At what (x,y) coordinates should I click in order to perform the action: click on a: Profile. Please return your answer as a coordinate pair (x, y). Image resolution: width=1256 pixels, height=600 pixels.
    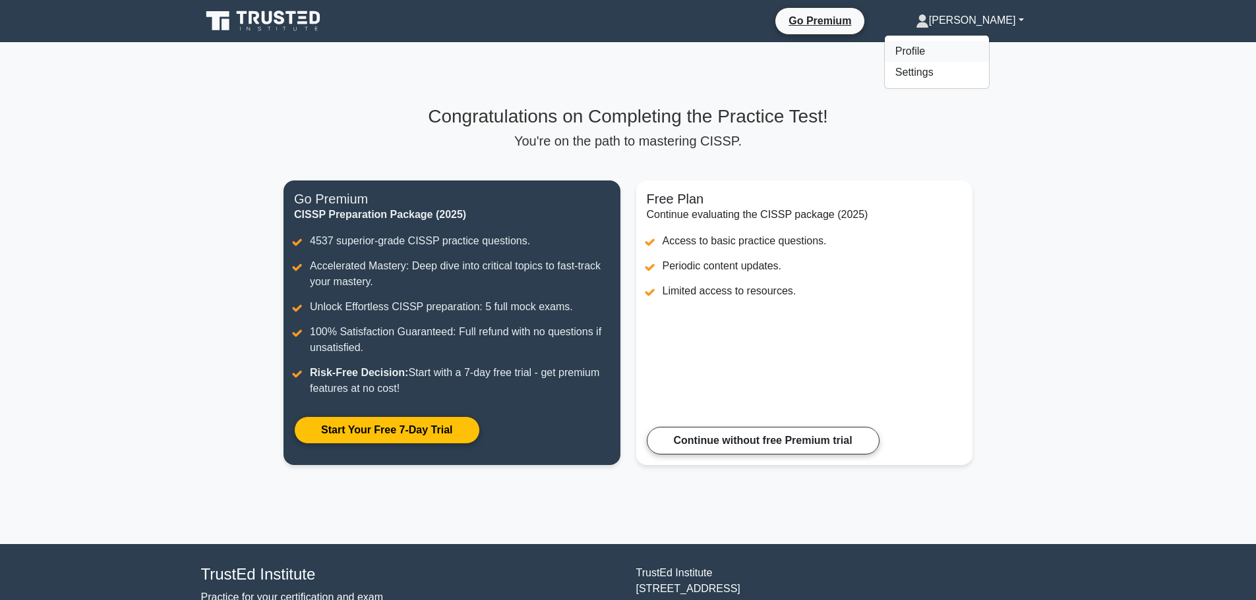
    Looking at the image, I should click on (937, 51).